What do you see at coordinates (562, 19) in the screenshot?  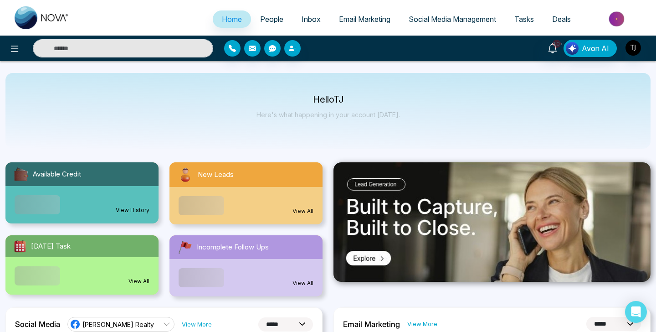 I see `span: Deals` at bounding box center [562, 19].